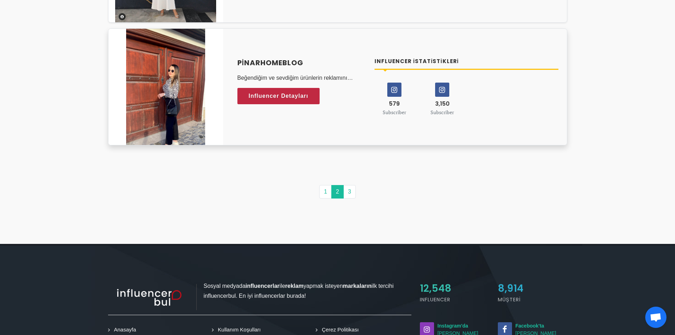  I want to click on a: Anasayfa, so click(124, 330).